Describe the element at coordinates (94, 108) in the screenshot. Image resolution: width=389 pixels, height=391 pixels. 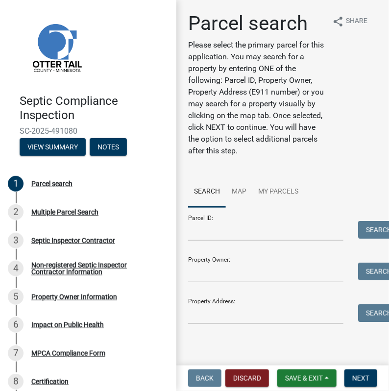
I see `h4: Septic Compliance Inspection` at that location.